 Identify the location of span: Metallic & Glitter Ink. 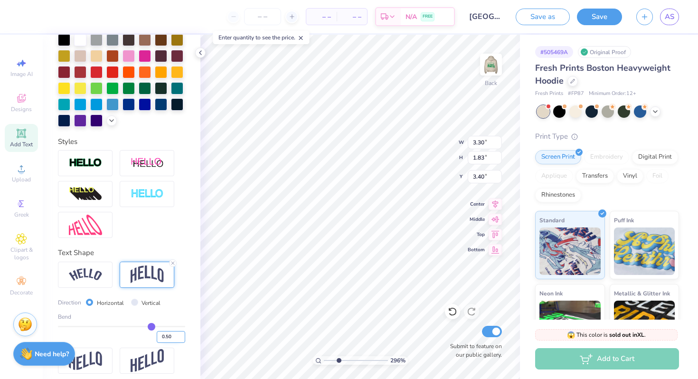
(642, 293).